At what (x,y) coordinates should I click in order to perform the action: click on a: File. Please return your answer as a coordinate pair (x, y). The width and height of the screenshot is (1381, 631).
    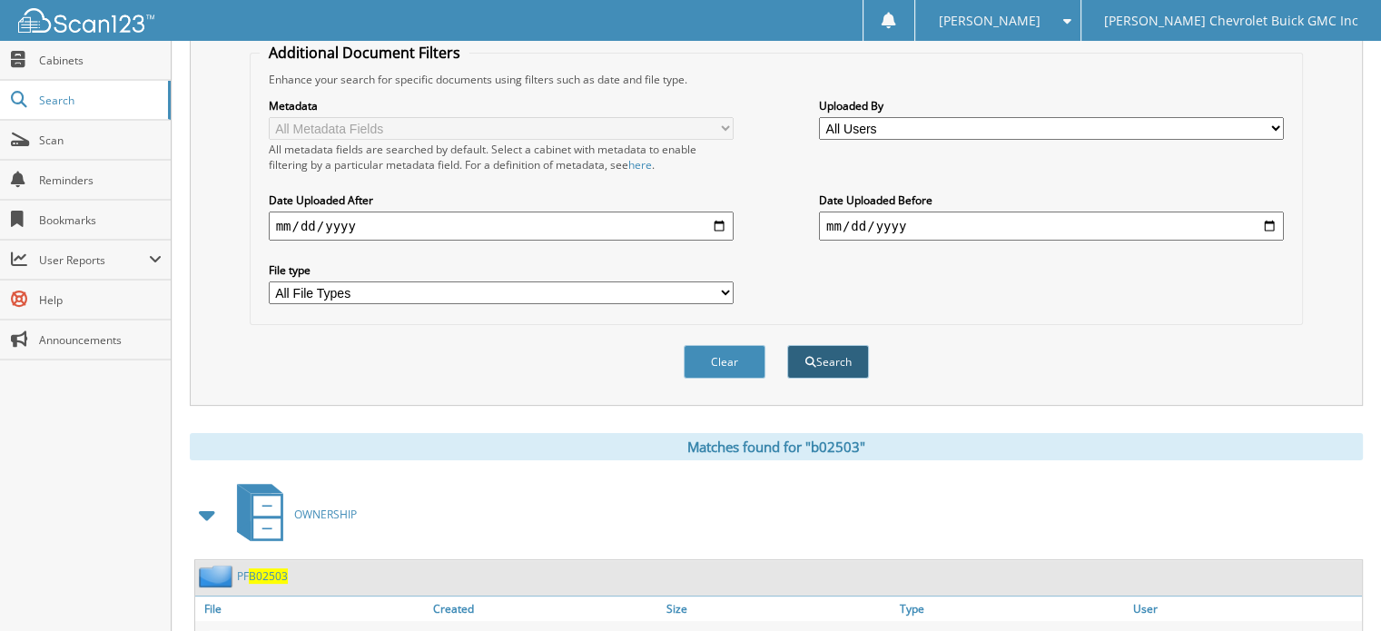
    Looking at the image, I should click on (311, 608).